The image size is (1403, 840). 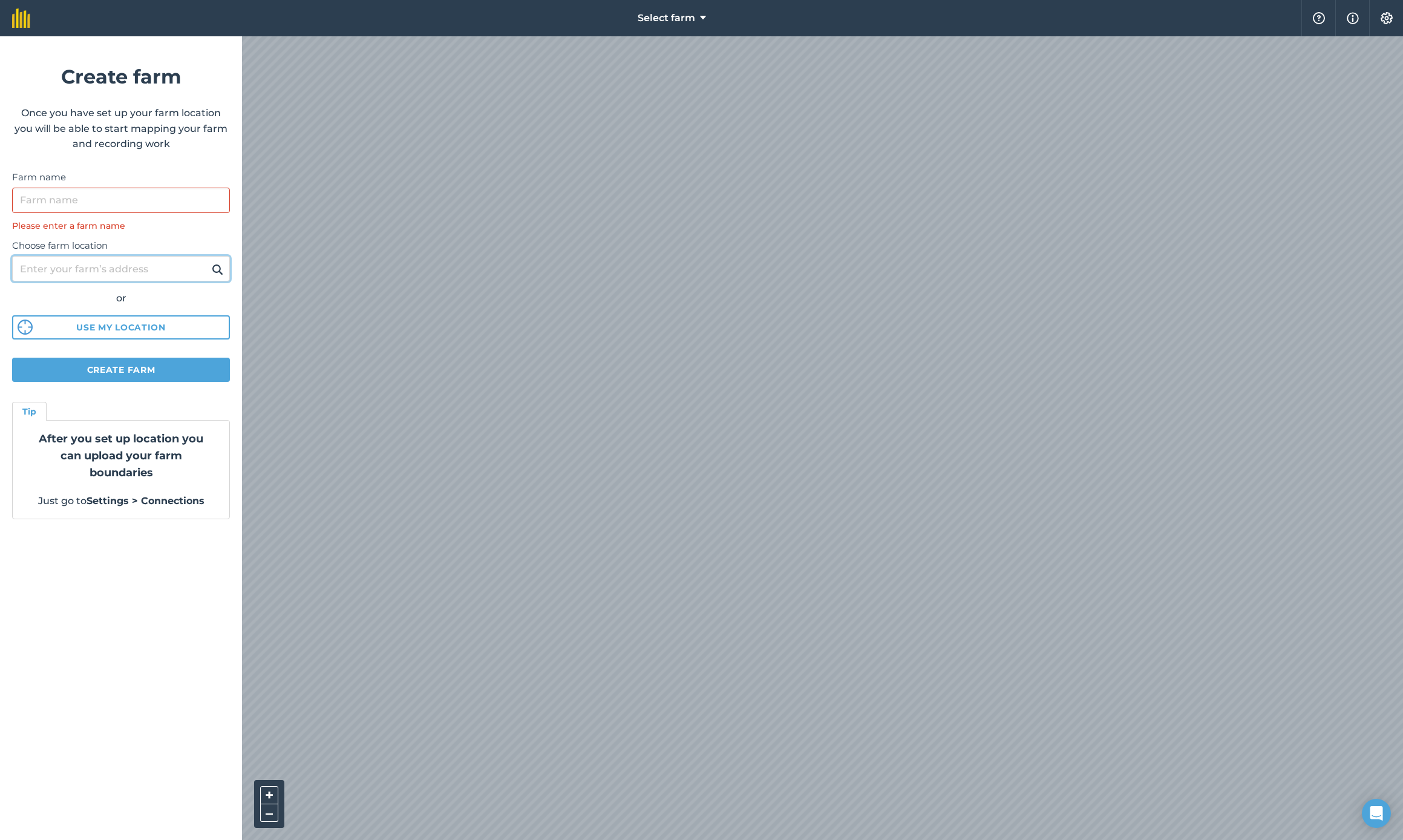 I want to click on span: Select farm, so click(x=667, y=18).